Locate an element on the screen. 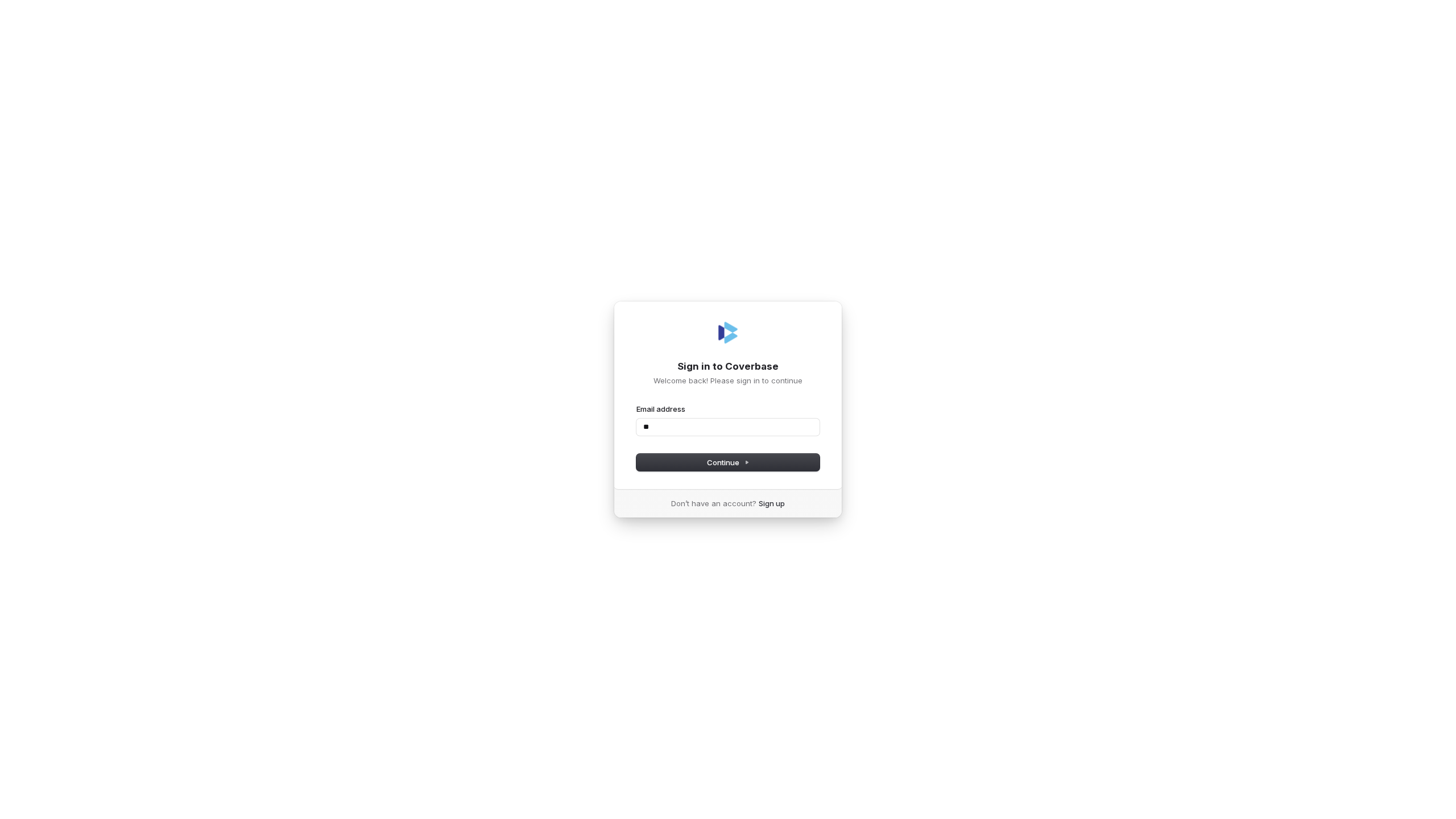 This screenshot has width=1456, height=819. span: Continue is located at coordinates (728, 463).